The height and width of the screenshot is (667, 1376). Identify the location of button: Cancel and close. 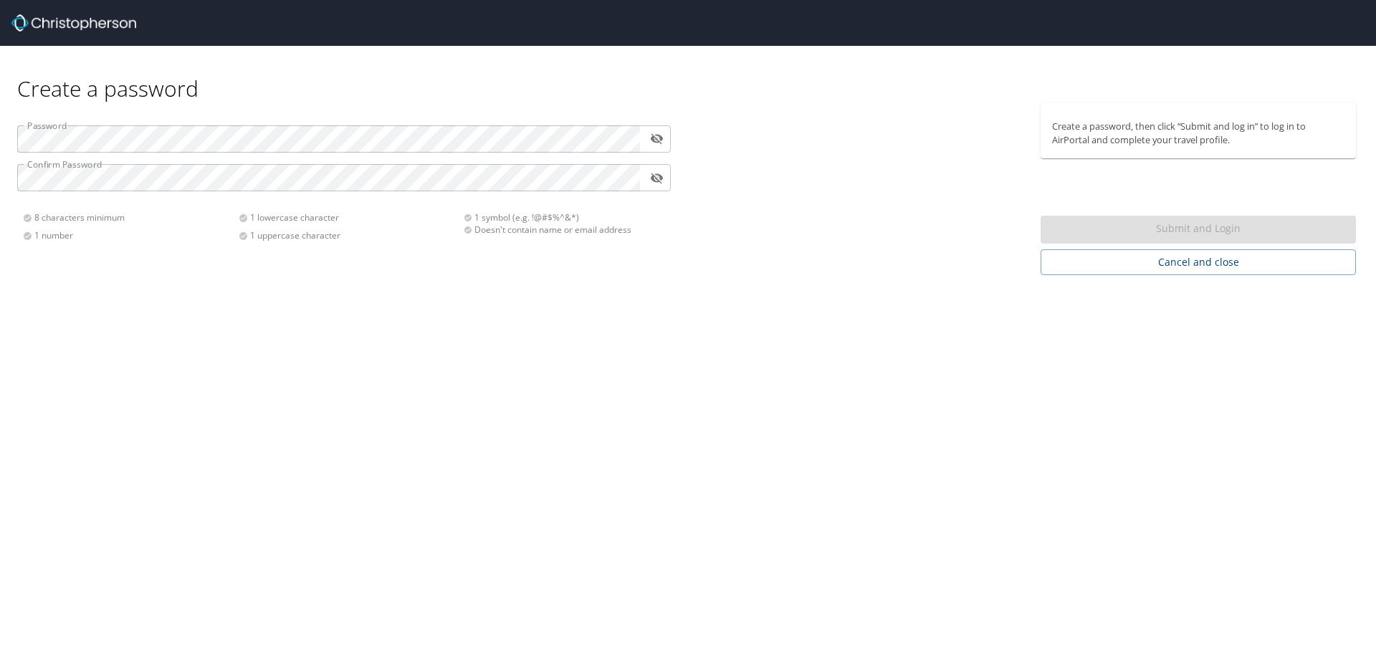
(1198, 262).